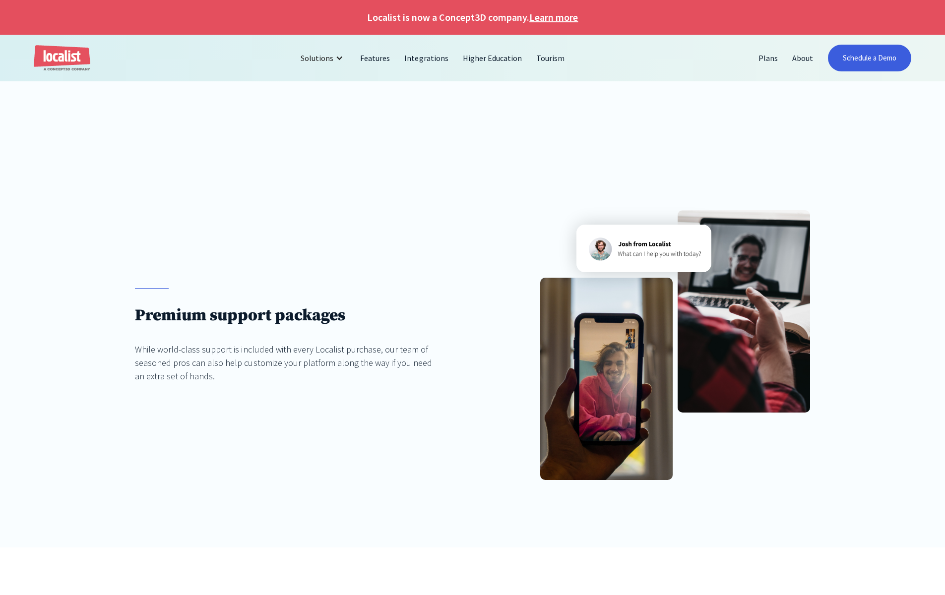  Describe the element at coordinates (375, 58) in the screenshot. I see `a: Features` at that location.